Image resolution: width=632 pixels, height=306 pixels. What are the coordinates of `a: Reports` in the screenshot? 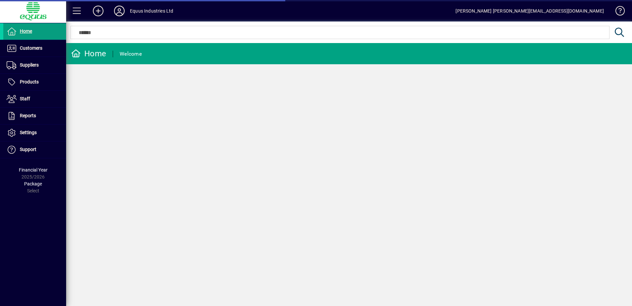 It's located at (35, 116).